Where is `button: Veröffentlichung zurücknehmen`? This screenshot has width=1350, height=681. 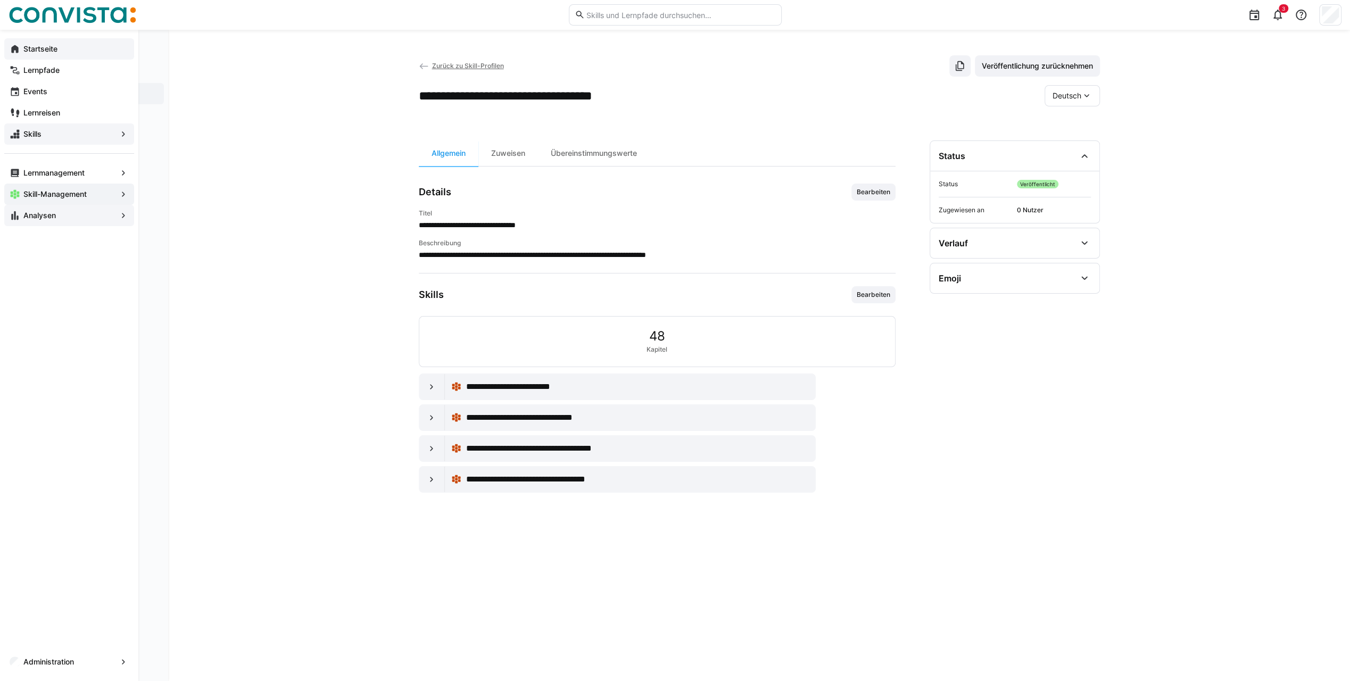
button: Veröffentlichung zurücknehmen is located at coordinates (1037, 66).